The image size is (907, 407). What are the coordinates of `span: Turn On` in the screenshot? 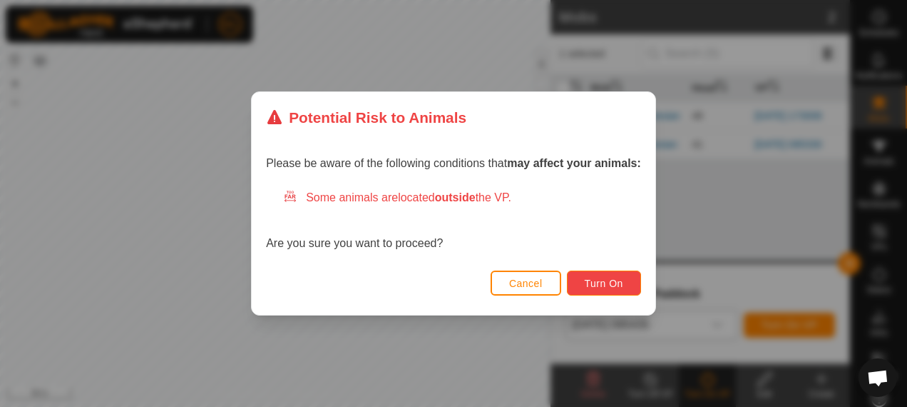 It's located at (604, 283).